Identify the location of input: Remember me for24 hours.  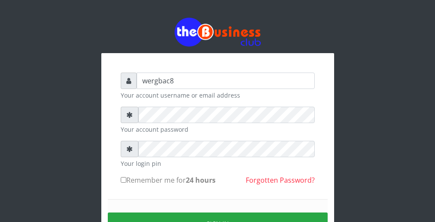
(123, 179).